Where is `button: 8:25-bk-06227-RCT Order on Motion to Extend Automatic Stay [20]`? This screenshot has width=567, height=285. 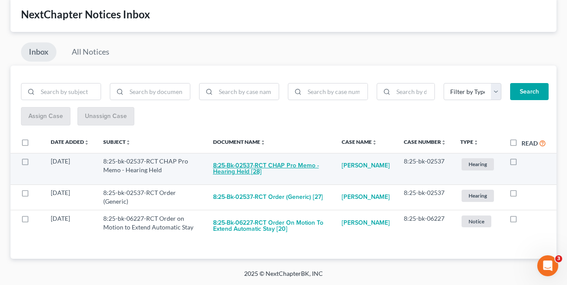 button: 8:25-bk-06227-RCT Order on Motion to Extend Automatic Stay [20] is located at coordinates (270, 226).